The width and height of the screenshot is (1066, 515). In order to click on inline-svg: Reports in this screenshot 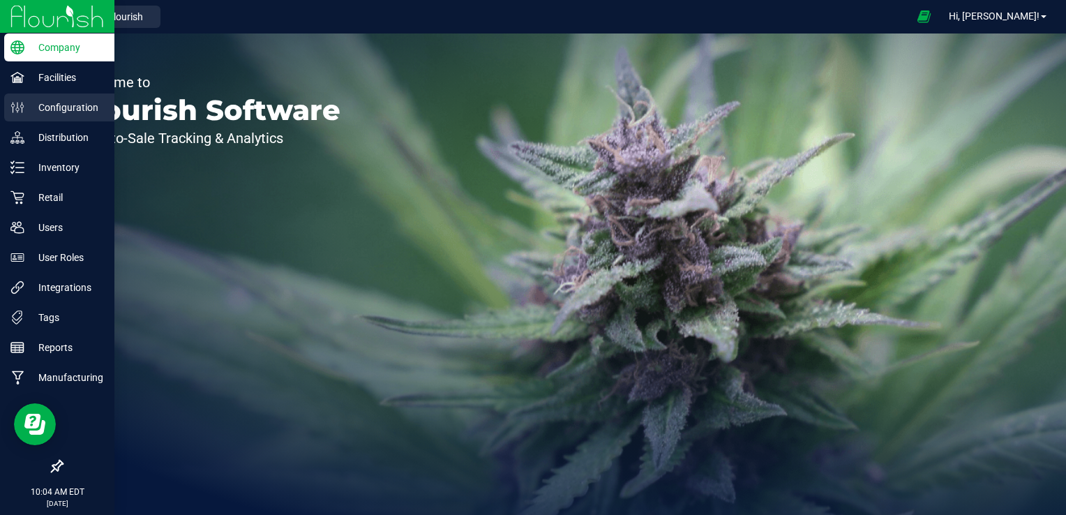, I will do `click(17, 347)`.